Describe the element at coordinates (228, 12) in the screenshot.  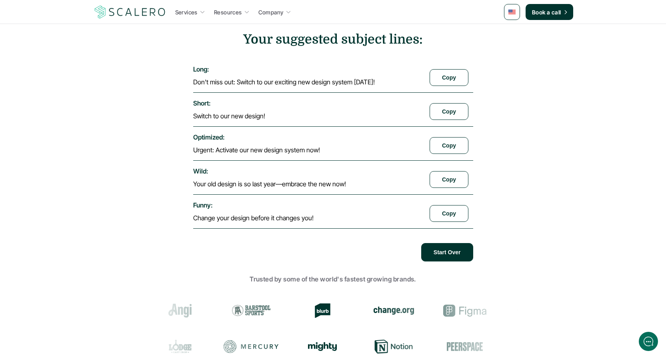
I see `p: Resources` at that location.